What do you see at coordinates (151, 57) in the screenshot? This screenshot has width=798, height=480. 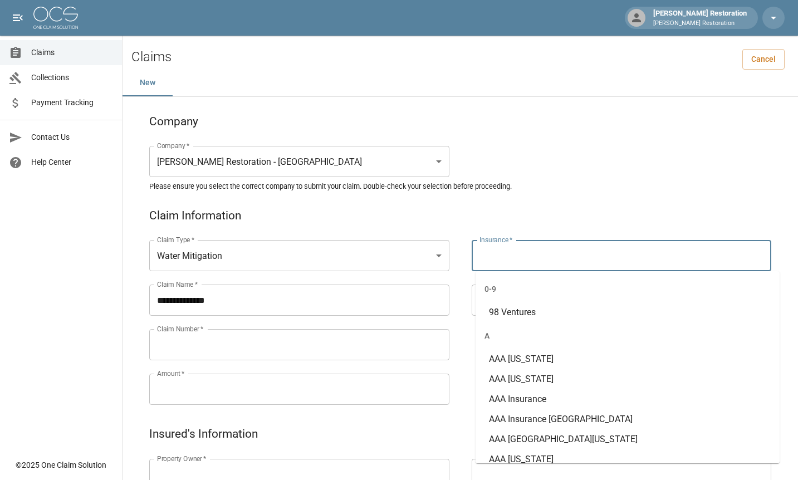 I see `h2: Claims` at bounding box center [151, 57].